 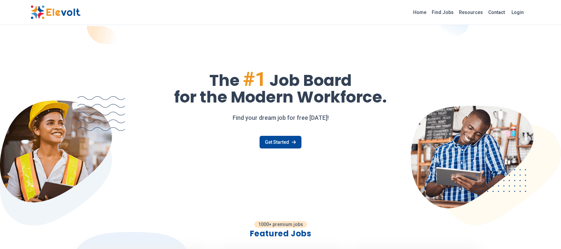 I want to click on span: #1, so click(x=255, y=79).